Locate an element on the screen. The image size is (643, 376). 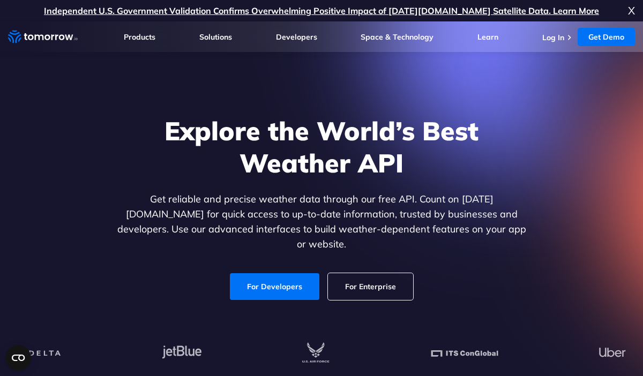
a: Products is located at coordinates (139, 37).